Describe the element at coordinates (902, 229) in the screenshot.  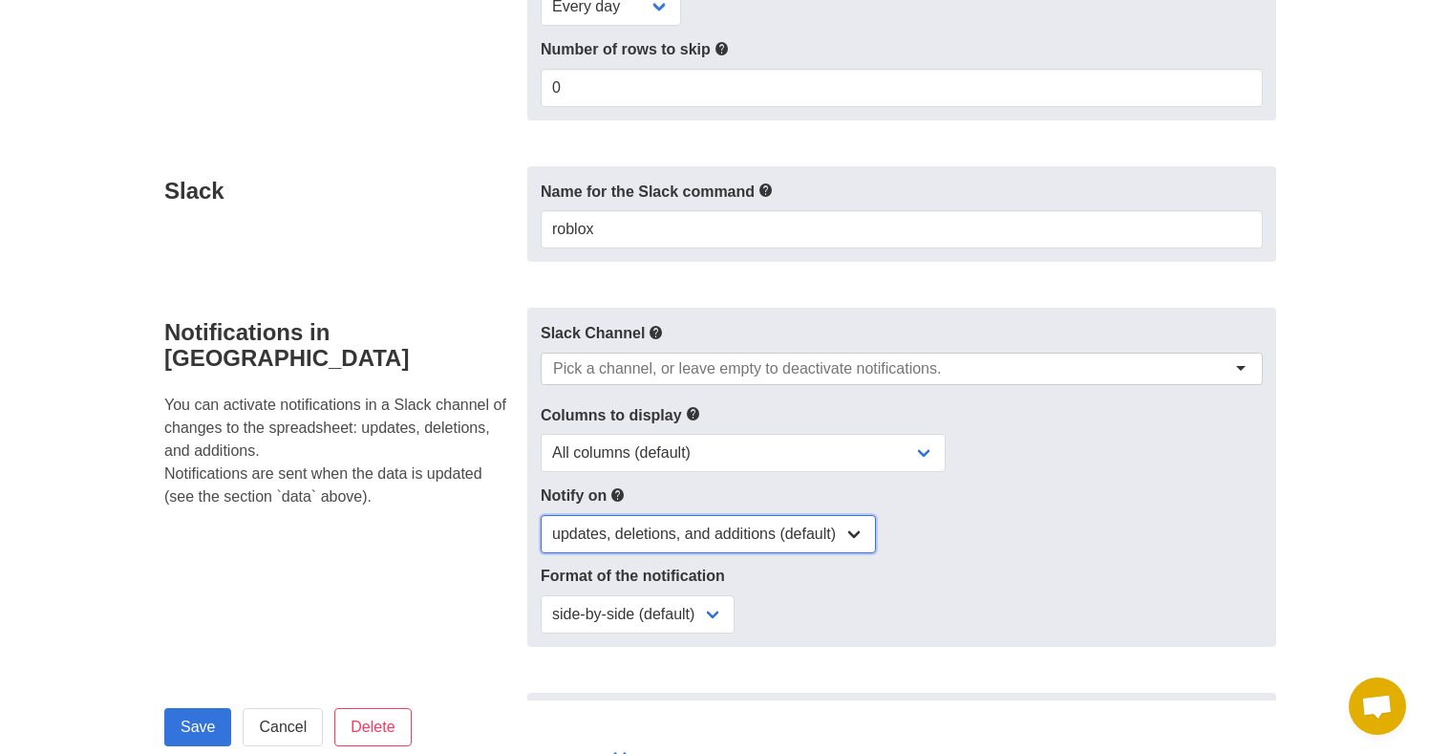
I see `input: Text input` at that location.